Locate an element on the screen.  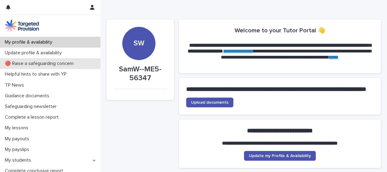
span: Upload documents is located at coordinates (210, 102).